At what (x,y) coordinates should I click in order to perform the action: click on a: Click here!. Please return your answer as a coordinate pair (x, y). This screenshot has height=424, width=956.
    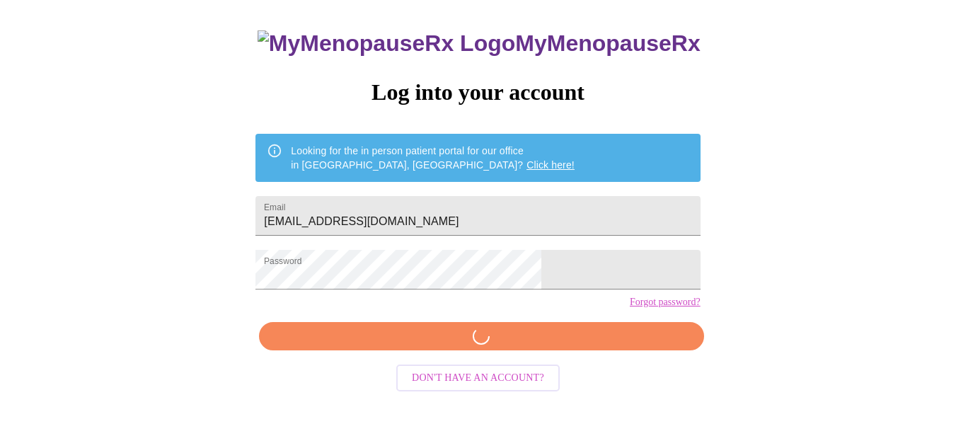
    Looking at the image, I should click on (550, 165).